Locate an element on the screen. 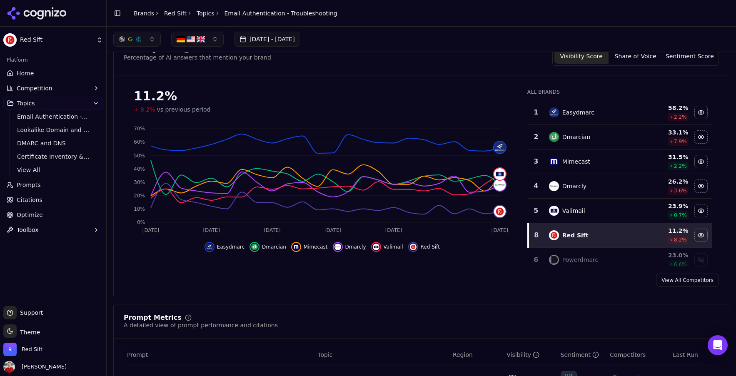  div: Powerdmarc is located at coordinates (580, 260).